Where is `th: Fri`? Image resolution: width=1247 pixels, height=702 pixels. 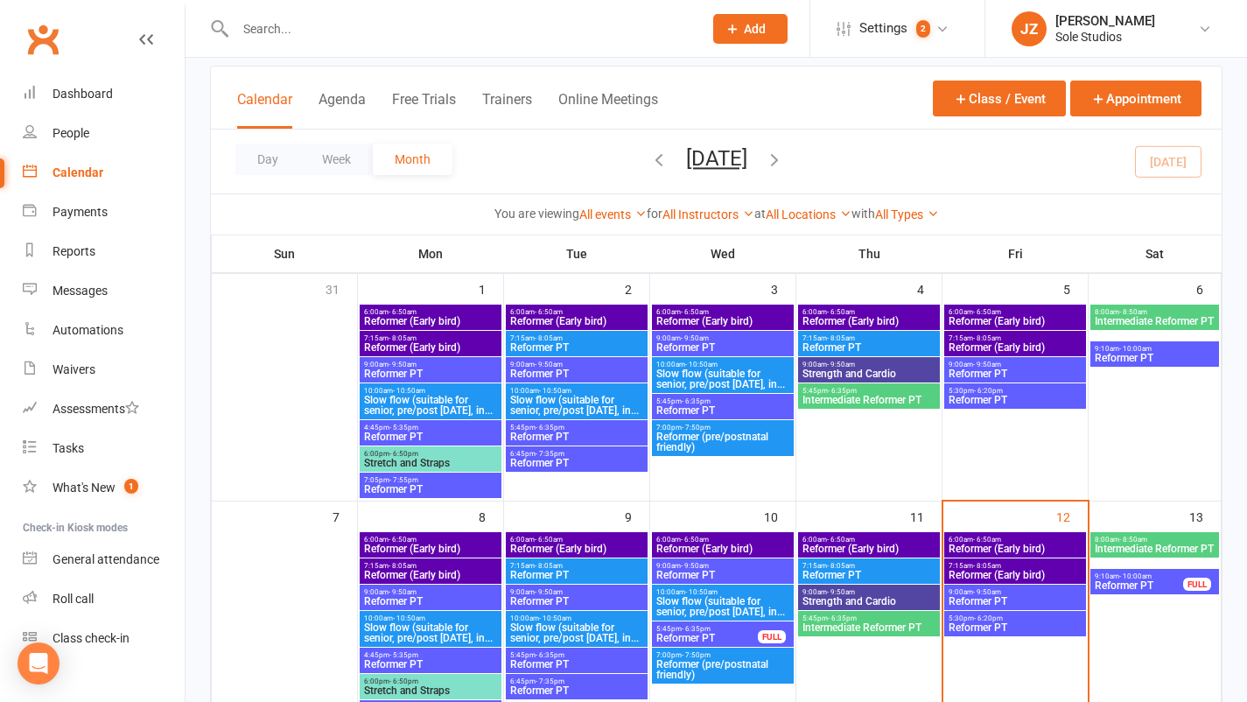
th: Fri is located at coordinates (1015, 254).